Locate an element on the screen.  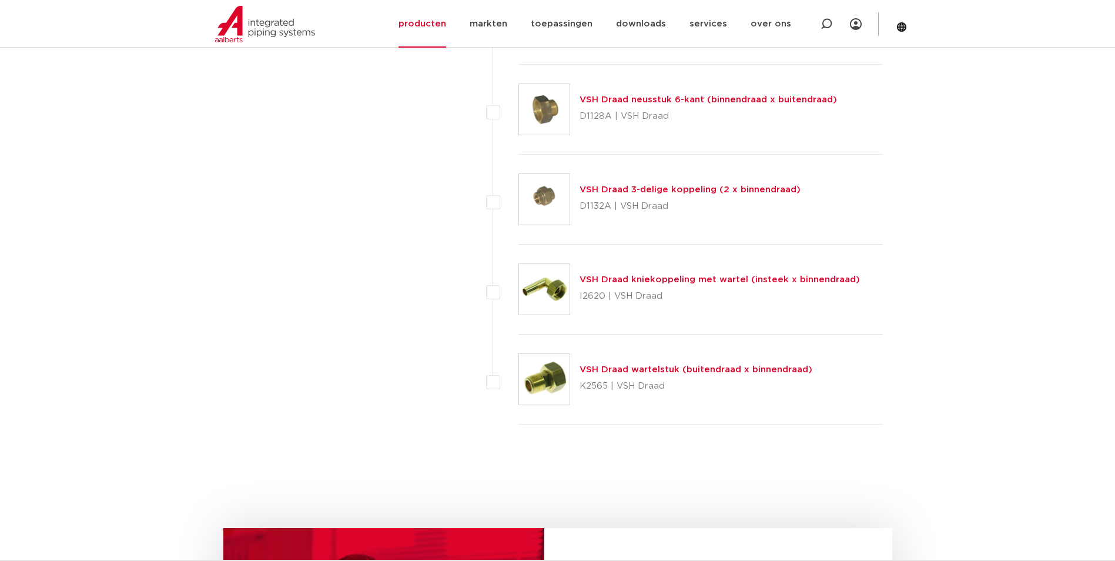
a: VSH Draad wartelstuk (buitendraad x binnendraad) is located at coordinates (696, 369).